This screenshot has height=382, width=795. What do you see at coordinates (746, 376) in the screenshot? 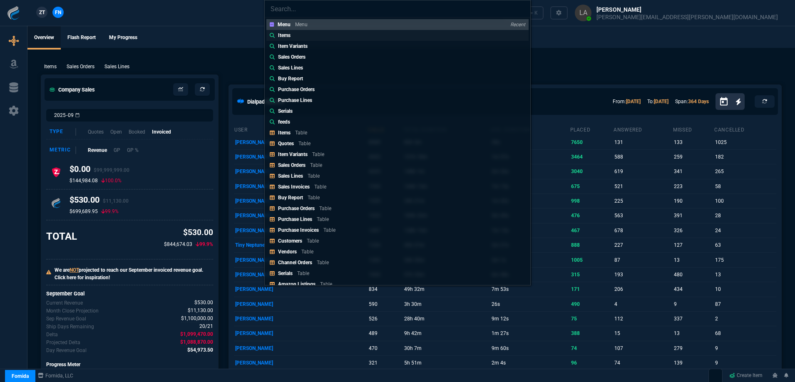
I see `a: Create Item` at bounding box center [746, 376].